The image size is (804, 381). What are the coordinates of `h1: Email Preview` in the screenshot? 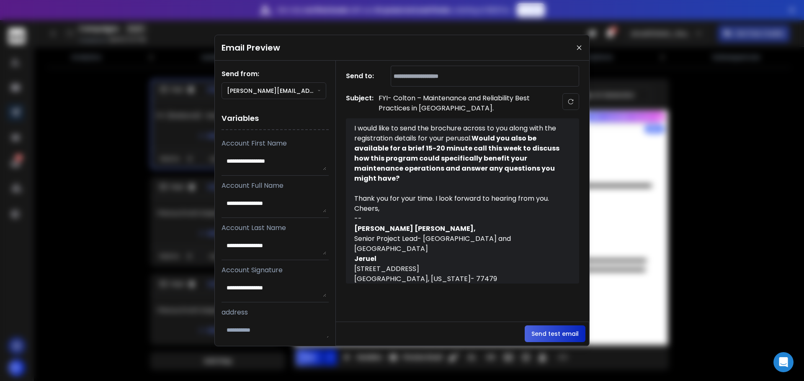 It's located at (251, 48).